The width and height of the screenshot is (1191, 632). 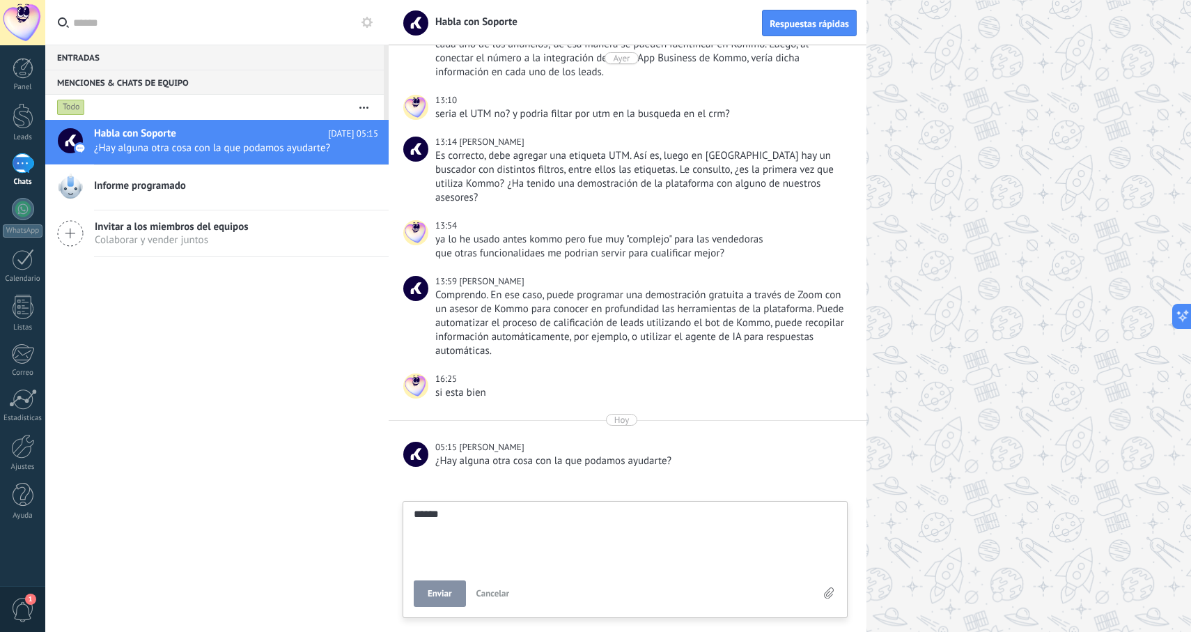 I want to click on div: Calendario, so click(x=23, y=279).